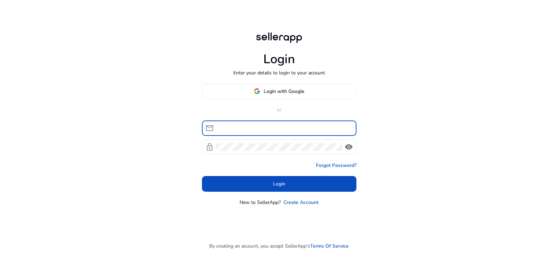 The image size is (558, 256). I want to click on span: Login with Google, so click(284, 91).